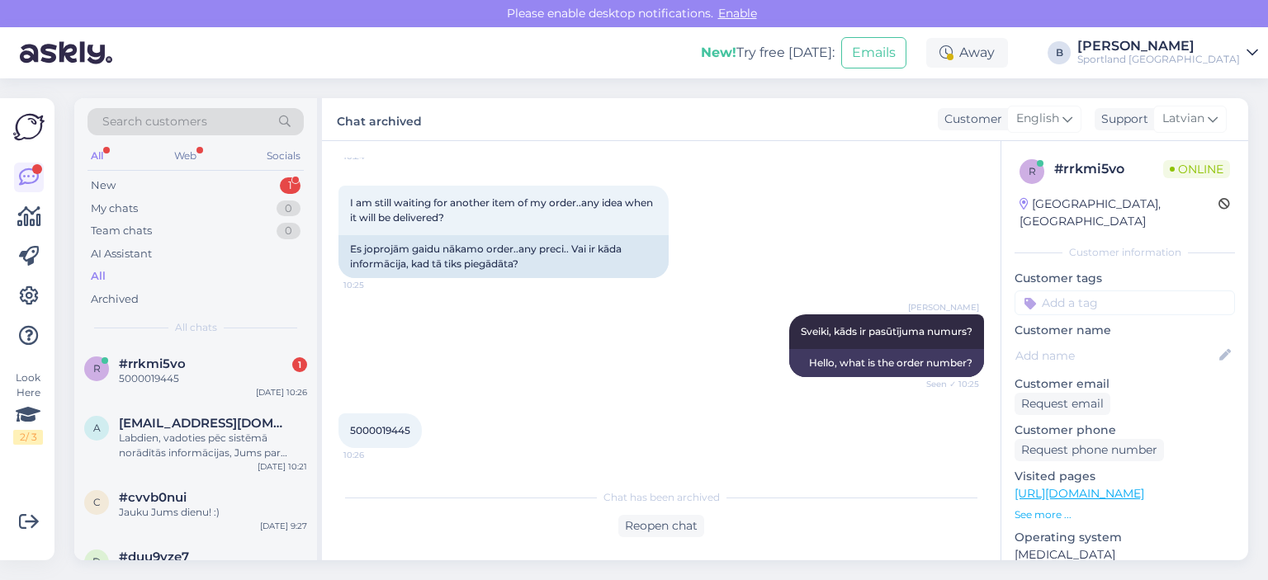  Describe the element at coordinates (503, 210) in the screenshot. I see `span: I am still waiting for another item of my order..any idea when it will be delivered?` at that location.